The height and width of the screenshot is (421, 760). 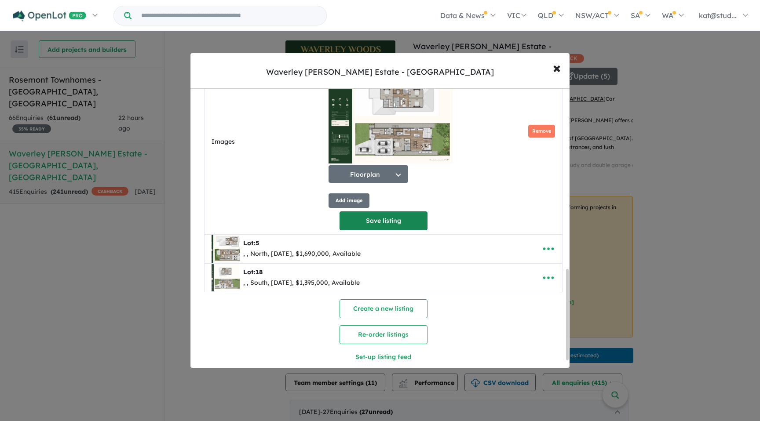 What do you see at coordinates (259, 272) in the screenshot?
I see `span: 18` at bounding box center [259, 272].